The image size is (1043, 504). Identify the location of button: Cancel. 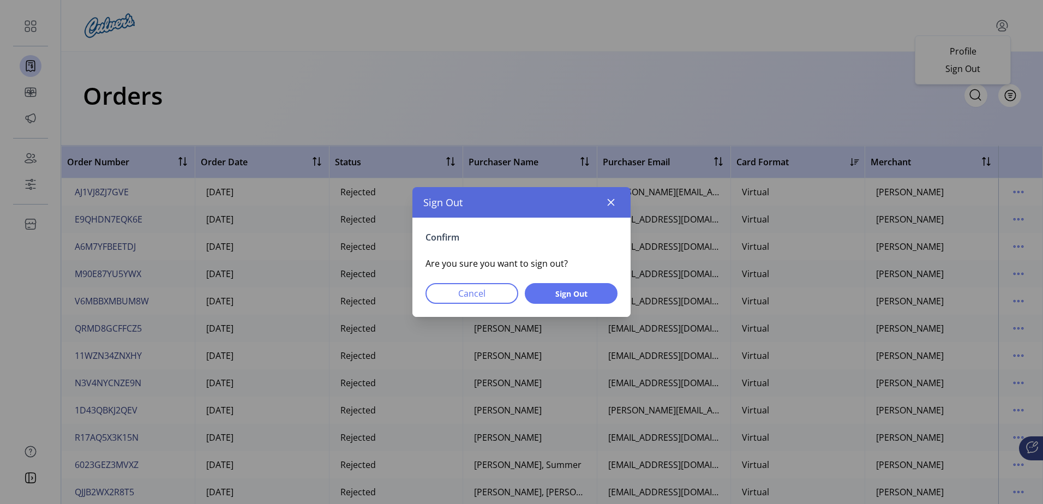
(472, 294).